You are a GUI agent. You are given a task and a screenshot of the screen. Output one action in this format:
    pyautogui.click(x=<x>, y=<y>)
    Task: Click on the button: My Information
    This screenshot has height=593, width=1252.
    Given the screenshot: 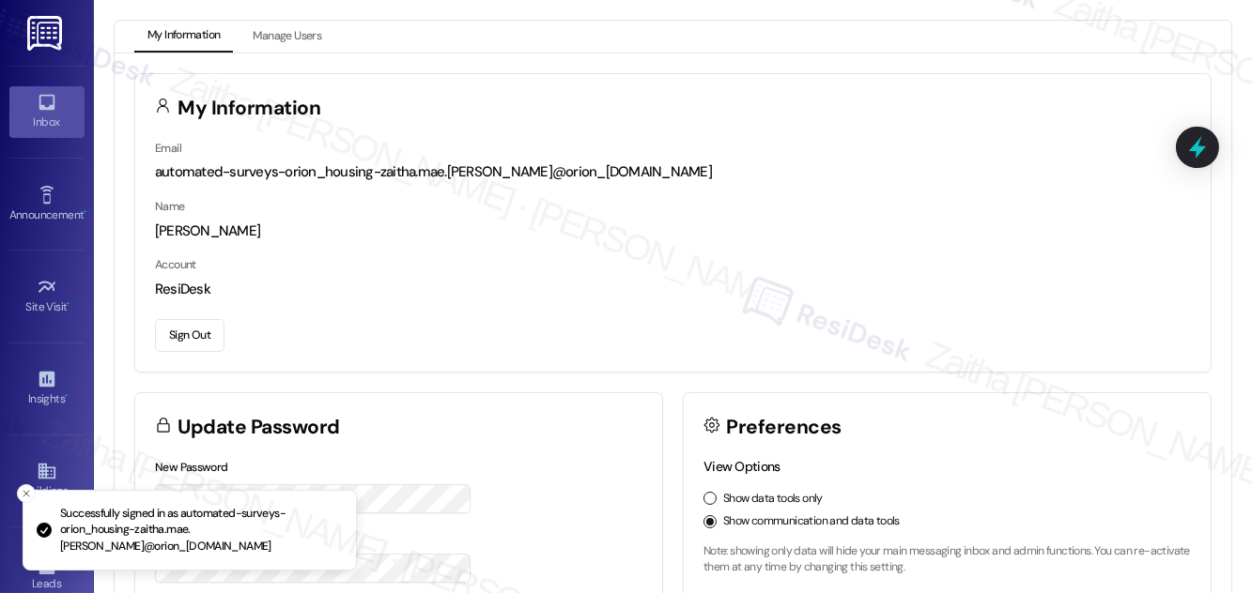 What is the action you would take?
    pyautogui.click(x=183, y=37)
    